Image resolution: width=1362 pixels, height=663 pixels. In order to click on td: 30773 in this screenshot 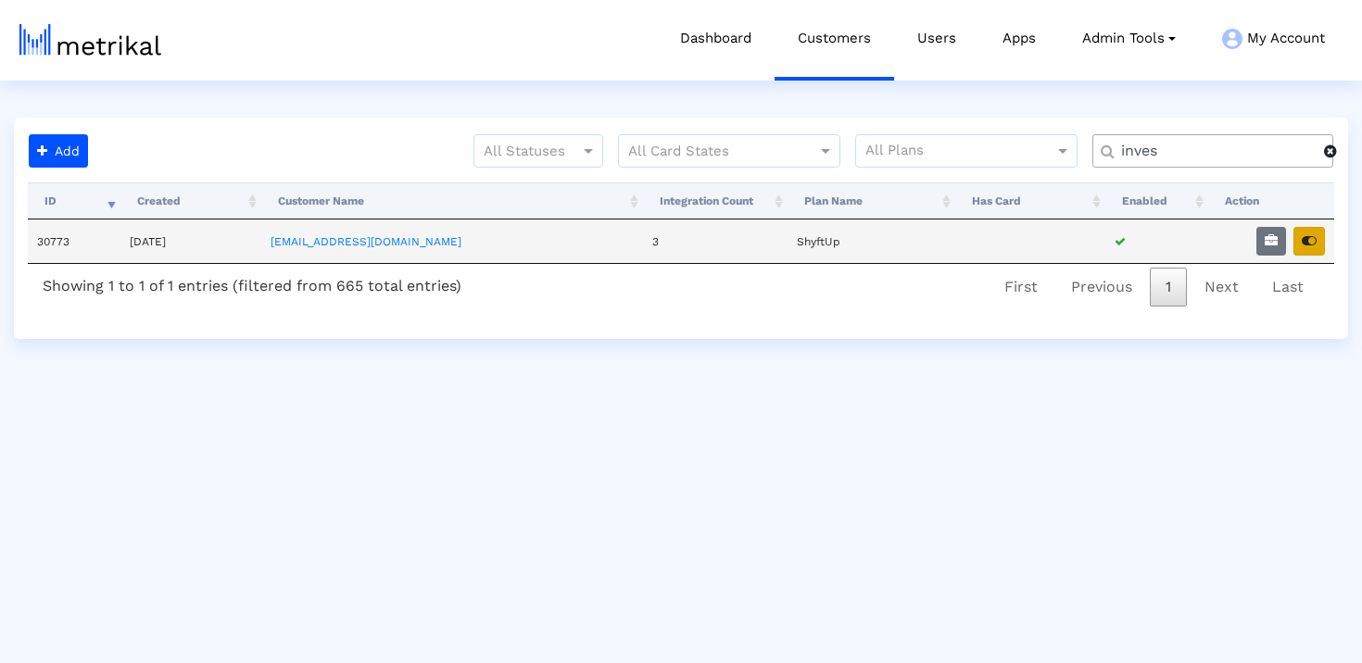, I will do `click(74, 241)`.